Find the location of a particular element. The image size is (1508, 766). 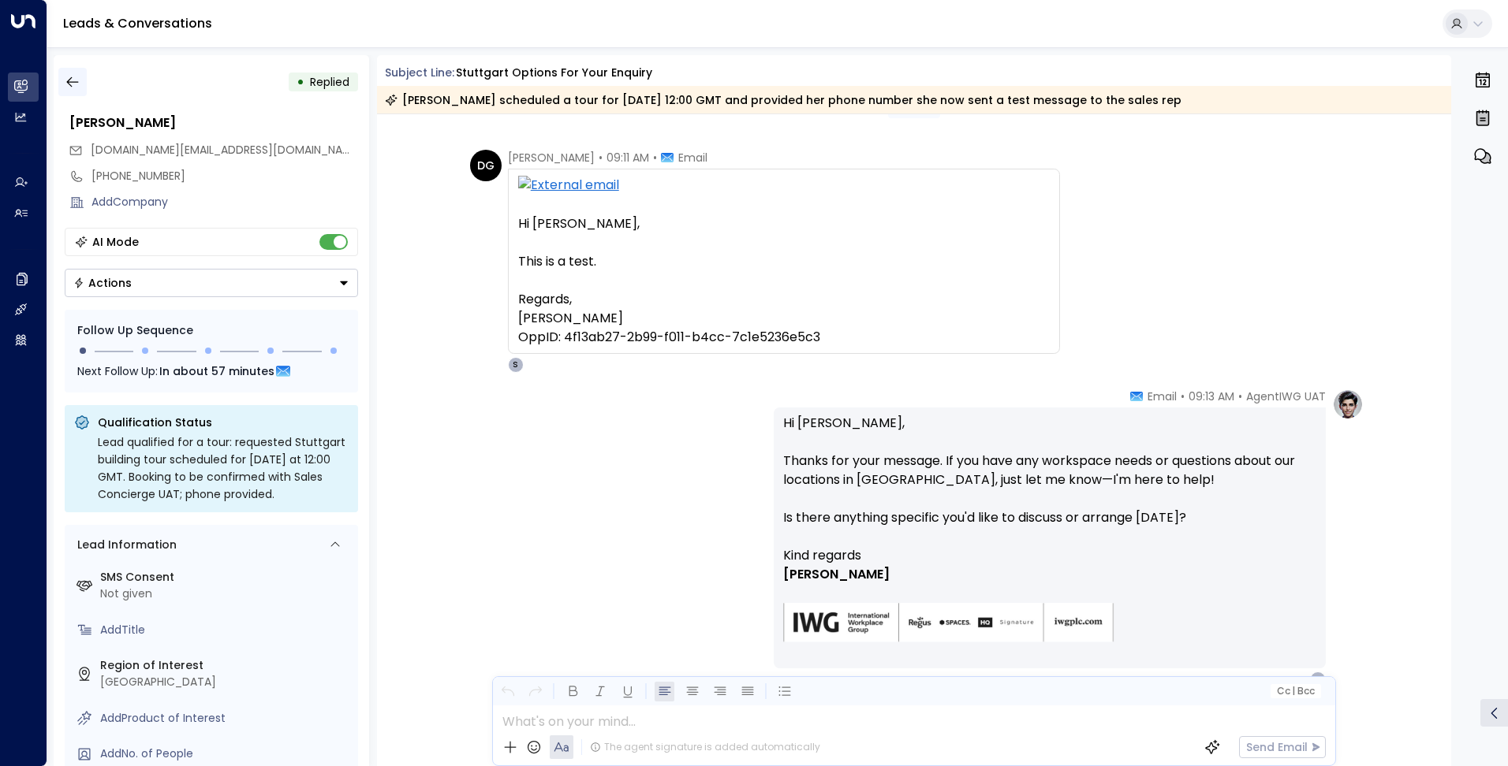

label: SMS Consent is located at coordinates (225, 577).